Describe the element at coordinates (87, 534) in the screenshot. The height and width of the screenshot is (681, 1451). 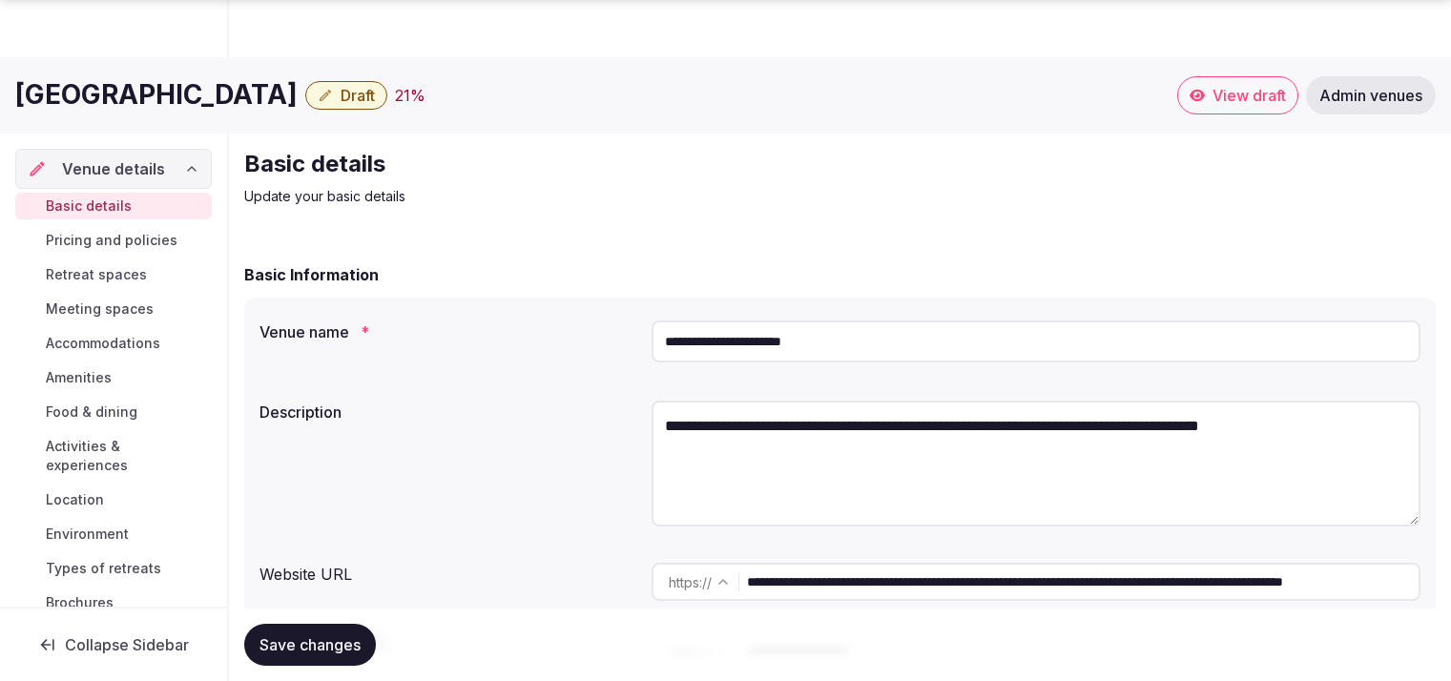
I see `span: Environment` at that location.